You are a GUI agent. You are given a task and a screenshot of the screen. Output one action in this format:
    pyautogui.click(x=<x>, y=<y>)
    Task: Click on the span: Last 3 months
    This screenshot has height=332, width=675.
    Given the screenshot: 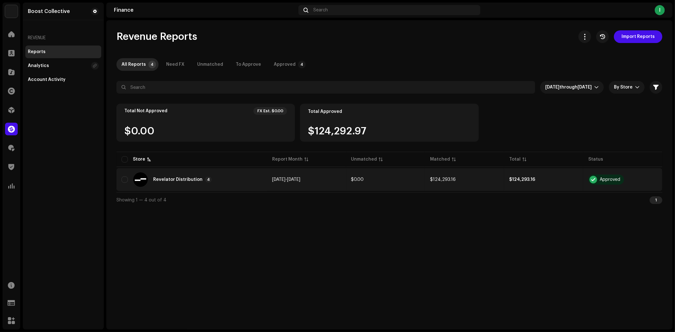 What is the action you would take?
    pyautogui.click(x=569, y=87)
    